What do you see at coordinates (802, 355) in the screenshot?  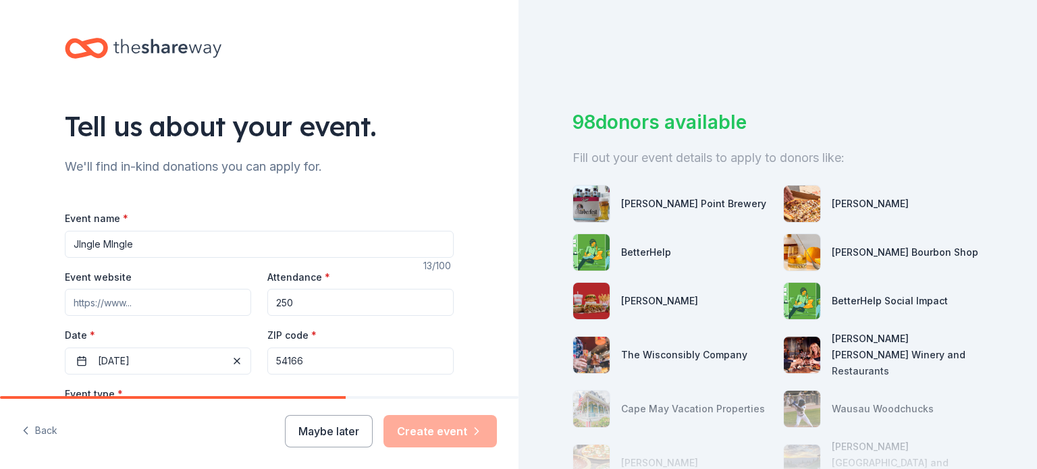 I see `img: photo for Cooper's Hawk Winery and Restaurants` at bounding box center [802, 355].